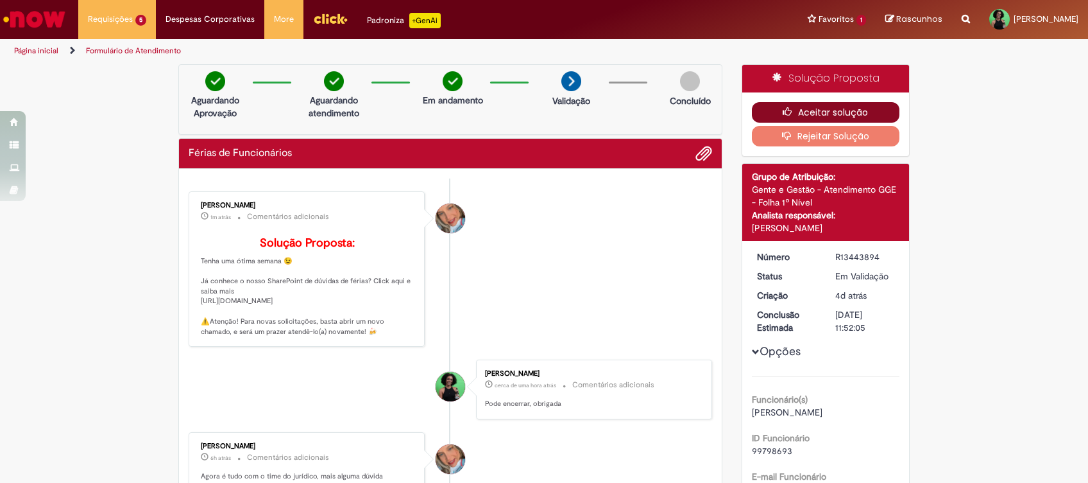 This screenshot has width=1088, height=483. I want to click on span: More, so click(284, 19).